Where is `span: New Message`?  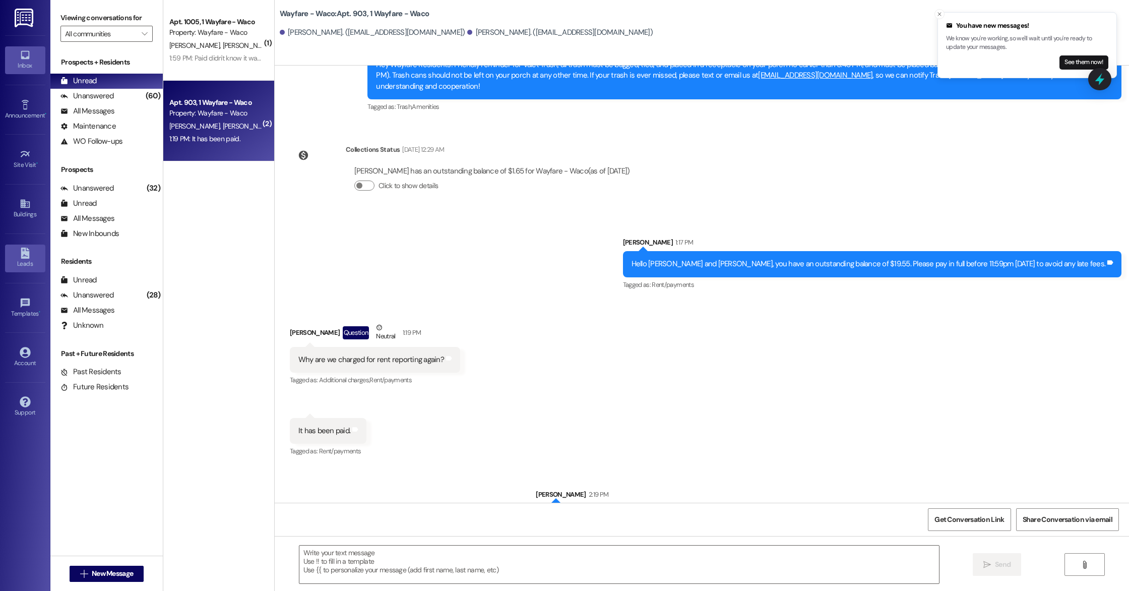 span: New Message is located at coordinates (112, 573).